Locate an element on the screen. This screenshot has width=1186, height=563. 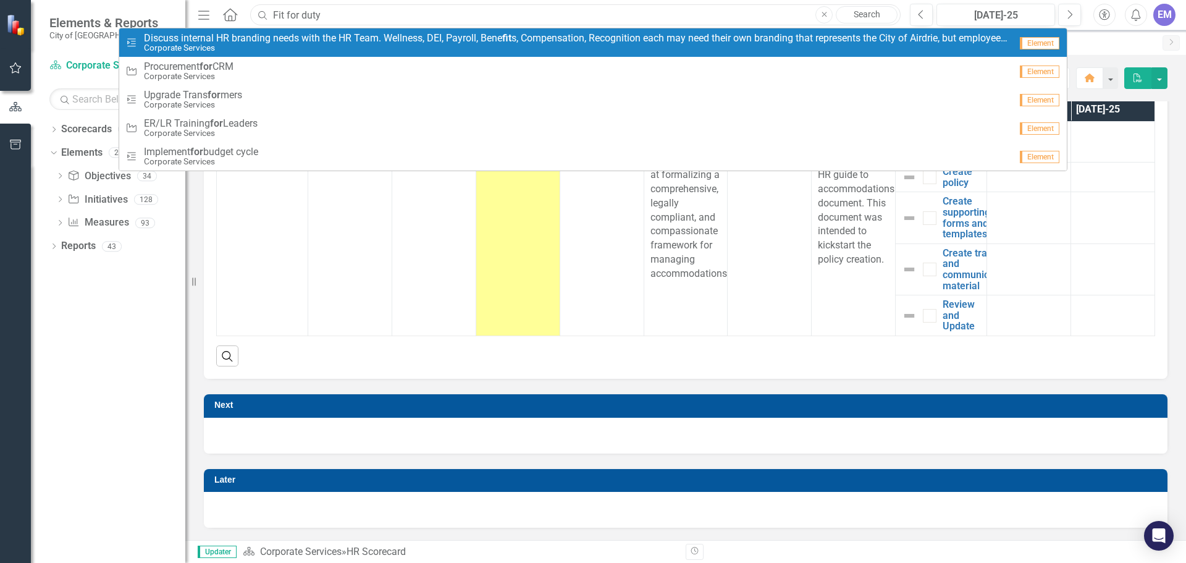
div: 255 is located at coordinates (120, 153).